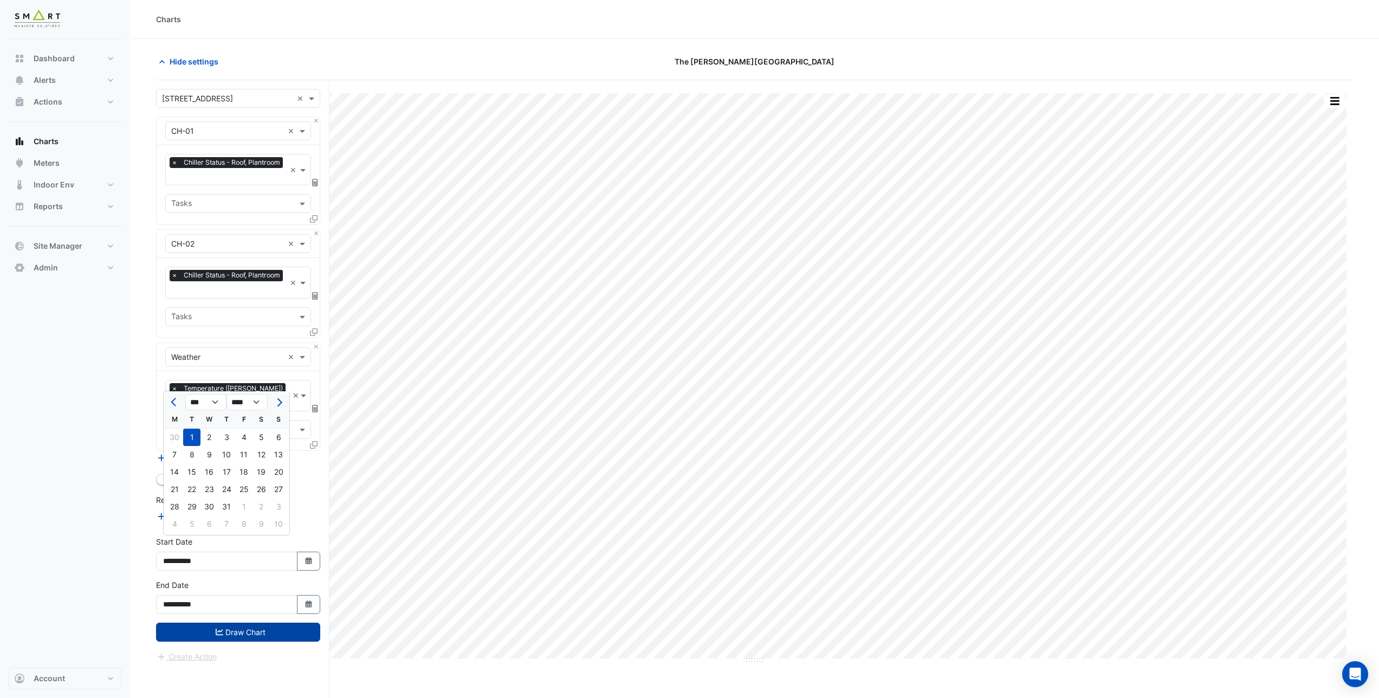 This screenshot has width=1379, height=698. What do you see at coordinates (278, 507) in the screenshot?
I see `div: Sunday, August 3, 2025` at bounding box center [278, 507].